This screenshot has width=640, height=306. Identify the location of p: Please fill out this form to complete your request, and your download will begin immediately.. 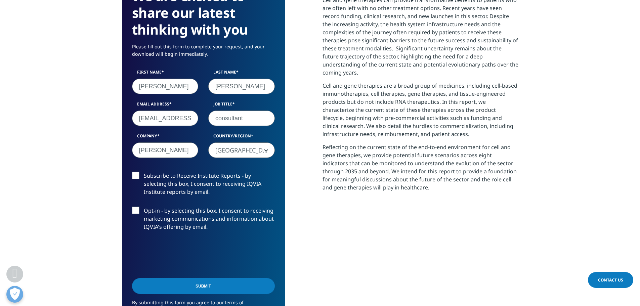
(203, 53).